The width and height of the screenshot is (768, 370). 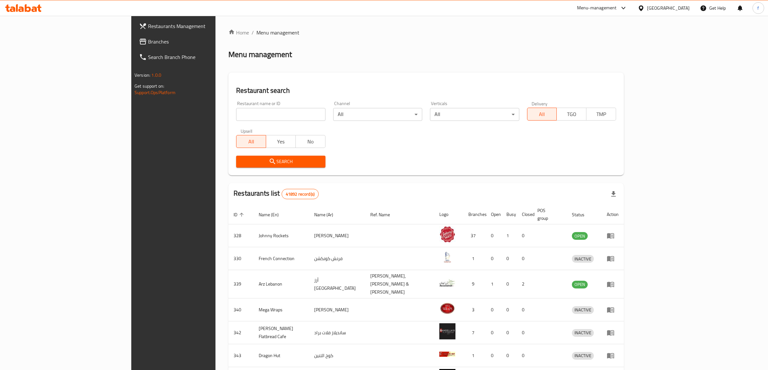 I want to click on a: Branches, so click(x=197, y=42).